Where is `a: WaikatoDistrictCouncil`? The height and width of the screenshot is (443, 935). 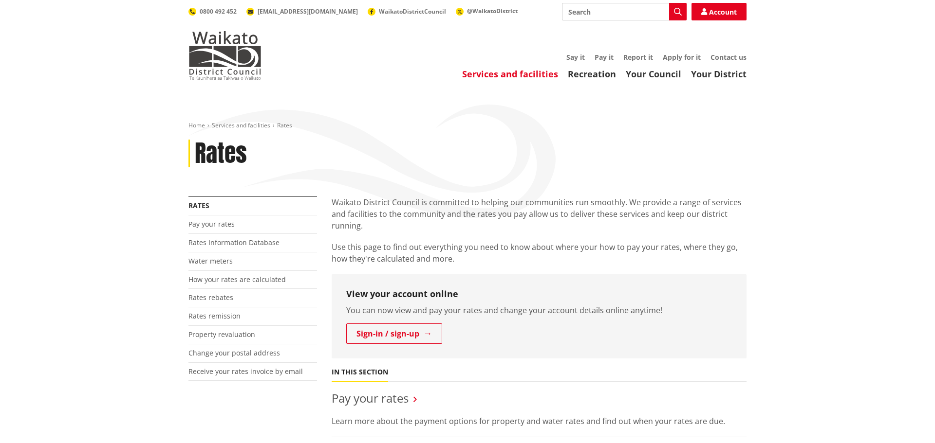
a: WaikatoDistrictCouncil is located at coordinates (406, 11).